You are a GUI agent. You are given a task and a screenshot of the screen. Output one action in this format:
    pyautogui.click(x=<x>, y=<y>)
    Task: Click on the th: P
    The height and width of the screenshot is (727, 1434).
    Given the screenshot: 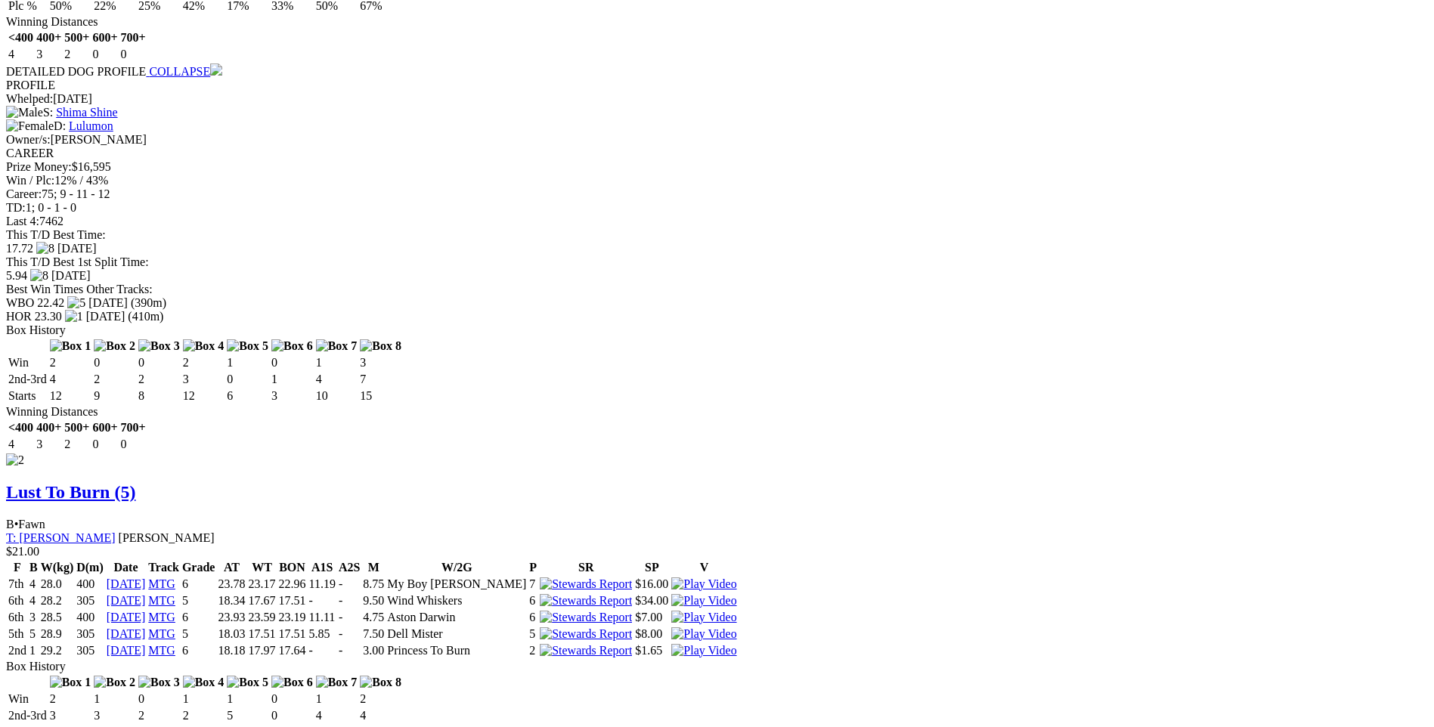 What is the action you would take?
    pyautogui.click(x=533, y=568)
    